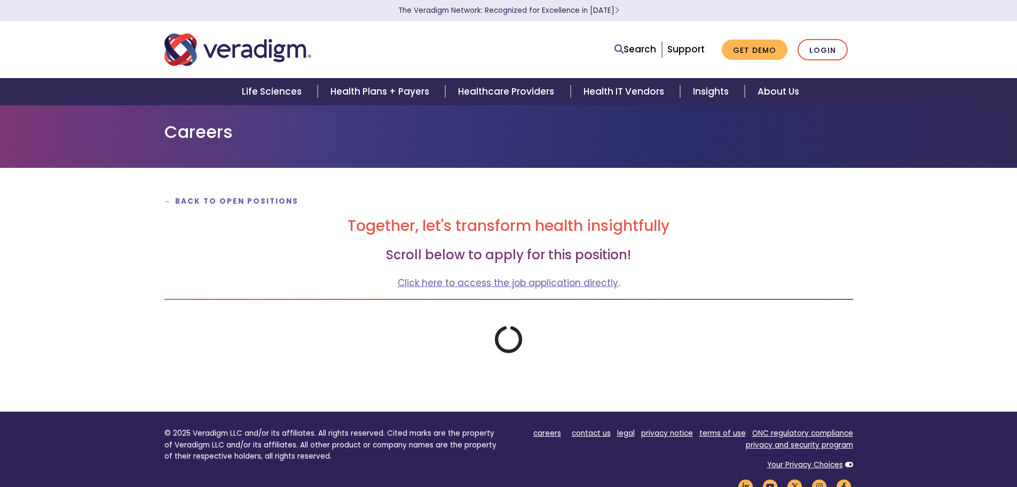  What do you see at coordinates (667, 433) in the screenshot?
I see `a: privacy notice` at bounding box center [667, 433].